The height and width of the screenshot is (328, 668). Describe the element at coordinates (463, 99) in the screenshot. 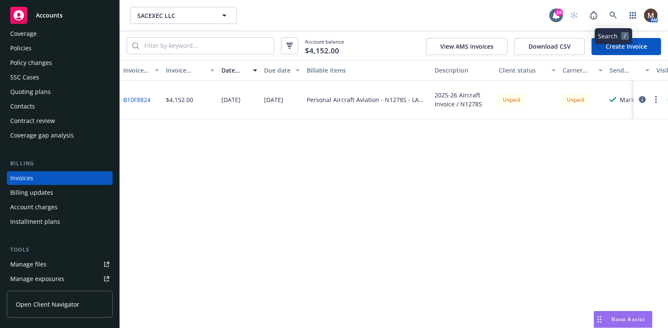

I see `div: 2025-26 Aircraft Invoice / N1278S` at that location.